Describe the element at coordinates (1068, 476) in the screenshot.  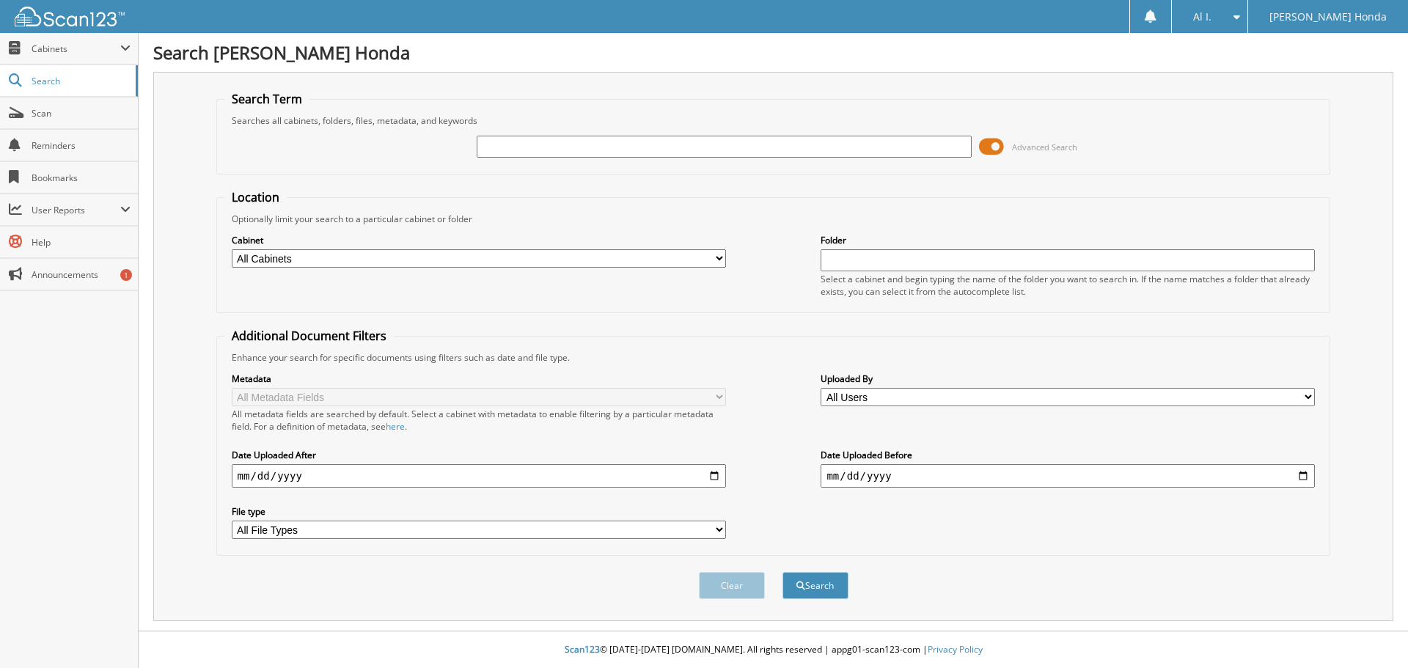
I see `input: end` at that location.